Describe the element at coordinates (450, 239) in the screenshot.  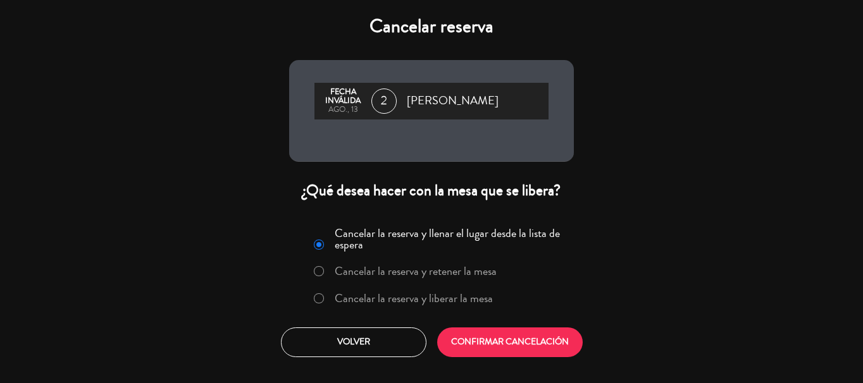
I see `label: Cancelar la reserva y llenar el lugar desde la lista de espera` at that location.